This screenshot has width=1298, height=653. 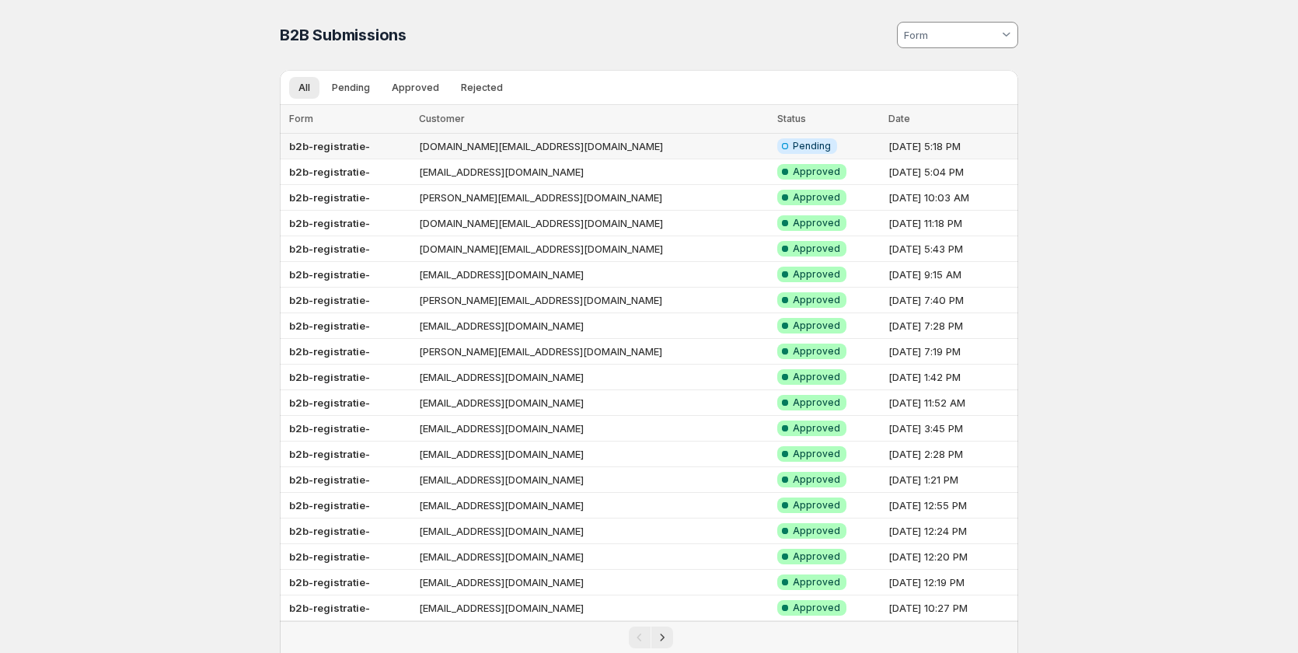 What do you see at coordinates (343, 35) in the screenshot?
I see `span: B2B Submissions` at bounding box center [343, 35].